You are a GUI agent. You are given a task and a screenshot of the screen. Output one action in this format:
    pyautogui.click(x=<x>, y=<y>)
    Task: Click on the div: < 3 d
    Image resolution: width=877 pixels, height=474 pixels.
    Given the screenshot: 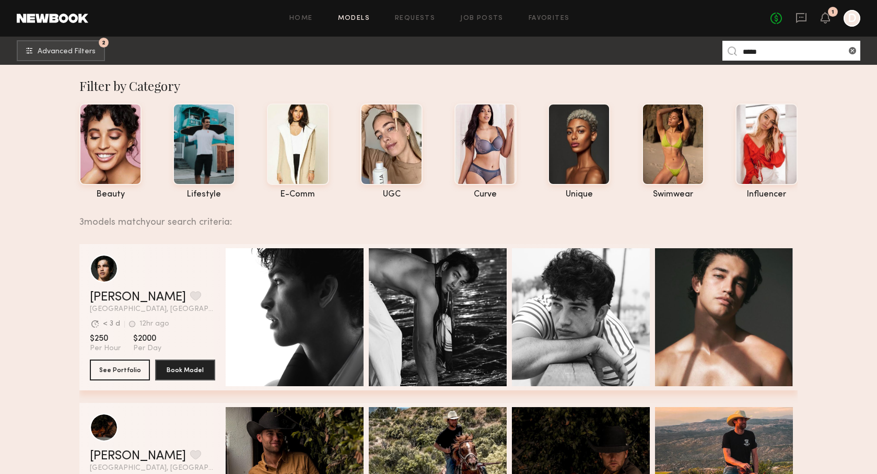 What is the action you would take?
    pyautogui.click(x=111, y=324)
    